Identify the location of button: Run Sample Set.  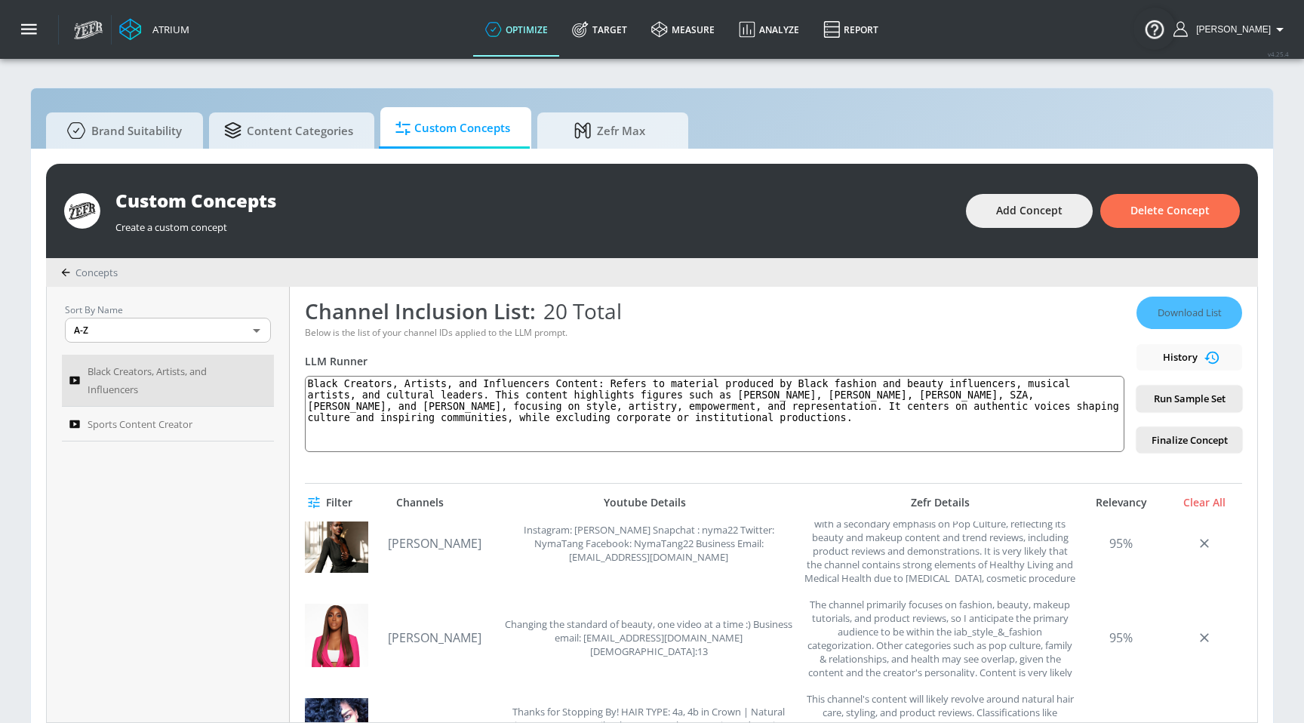
(1189, 399).